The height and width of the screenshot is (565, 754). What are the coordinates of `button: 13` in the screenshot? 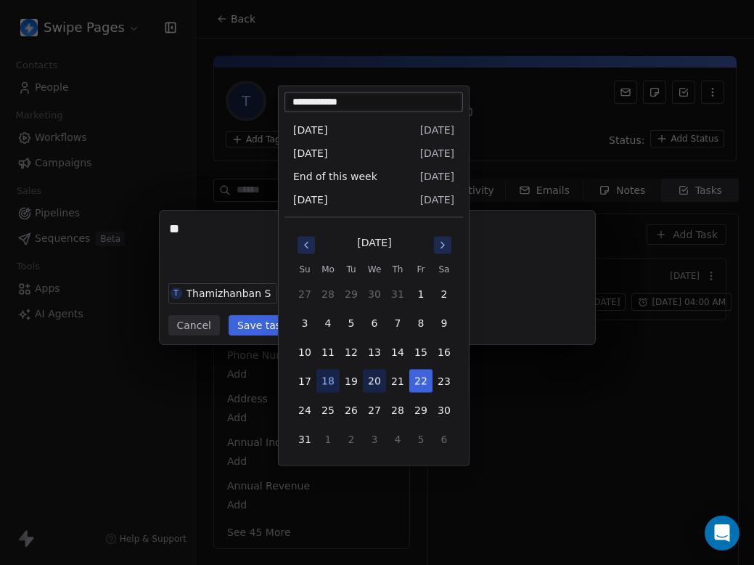 It's located at (375, 352).